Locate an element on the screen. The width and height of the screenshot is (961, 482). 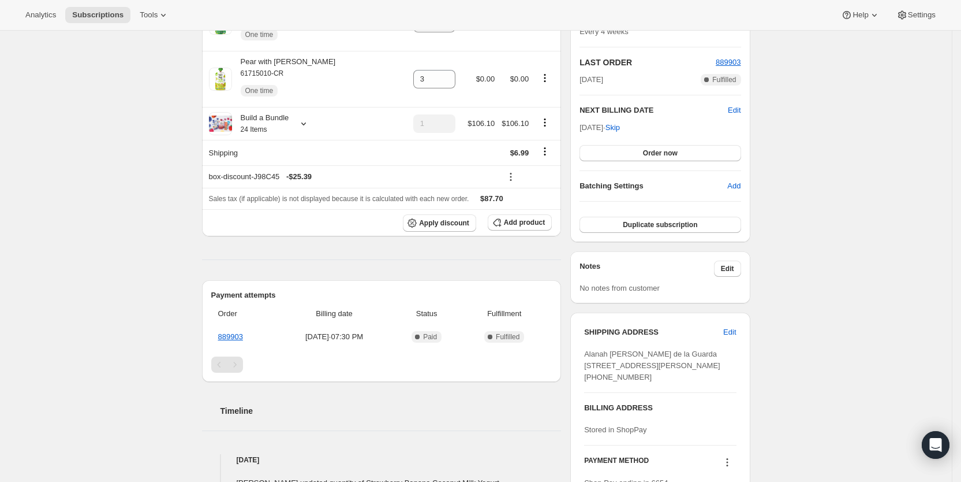
h2: NEXT BILLING DATE is located at coordinates (654, 110).